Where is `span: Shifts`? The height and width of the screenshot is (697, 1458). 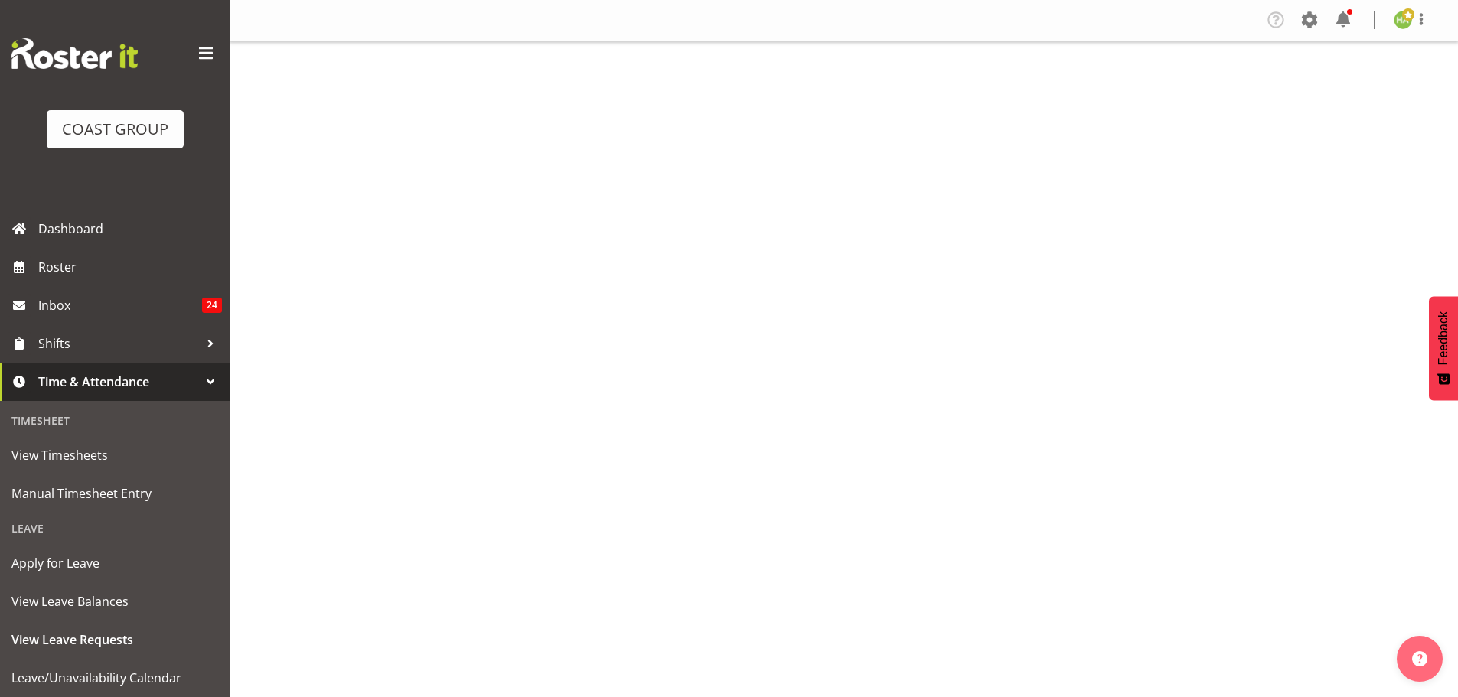
span: Shifts is located at coordinates (119, 344).